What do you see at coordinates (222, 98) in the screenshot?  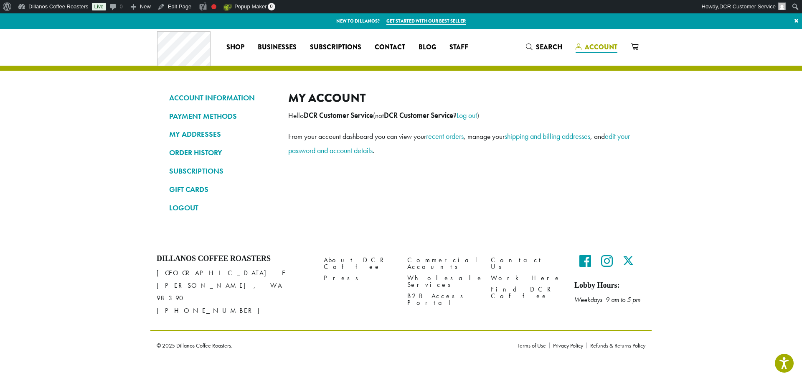 I see `a: ACCOUNT INFORMATION` at bounding box center [222, 98].